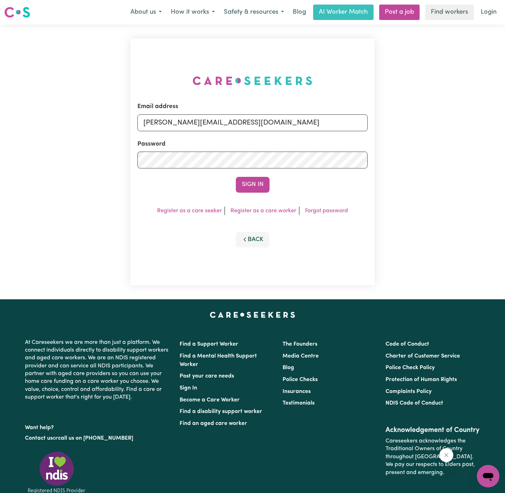  I want to click on a: Careseekers logo, so click(17, 12).